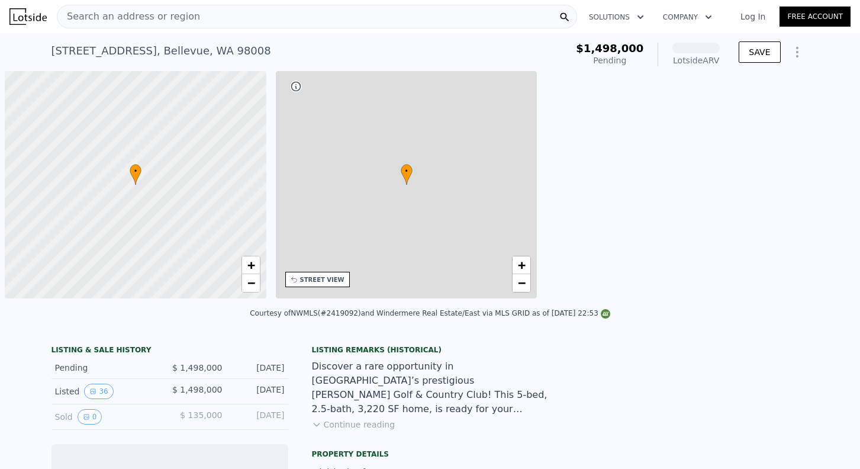 The width and height of the screenshot is (860, 469). What do you see at coordinates (201, 415) in the screenshot?
I see `span: $ 135,000` at bounding box center [201, 415].